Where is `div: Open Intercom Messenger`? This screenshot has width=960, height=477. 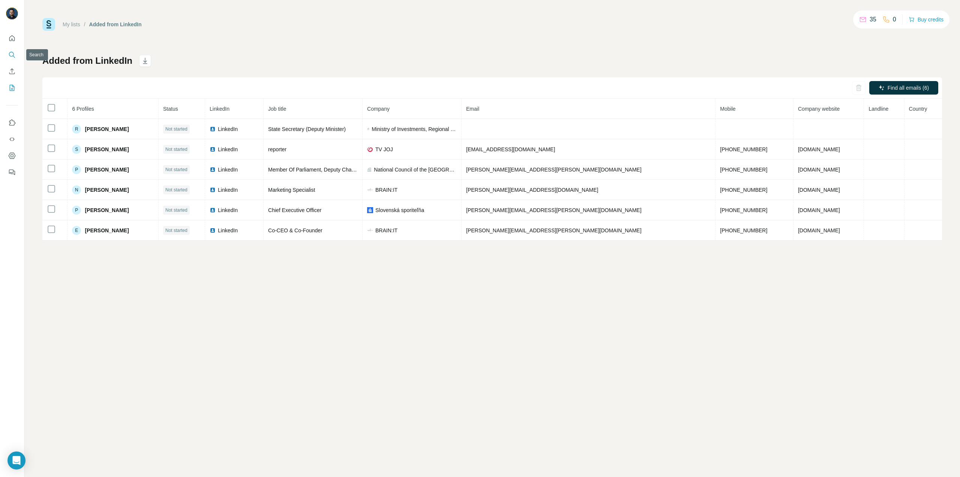 div: Open Intercom Messenger is located at coordinates (17, 460).